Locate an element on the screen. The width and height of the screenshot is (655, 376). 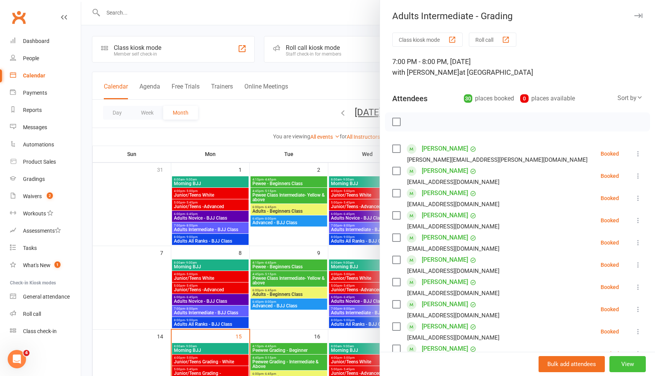
div: Tasks is located at coordinates (30, 248).